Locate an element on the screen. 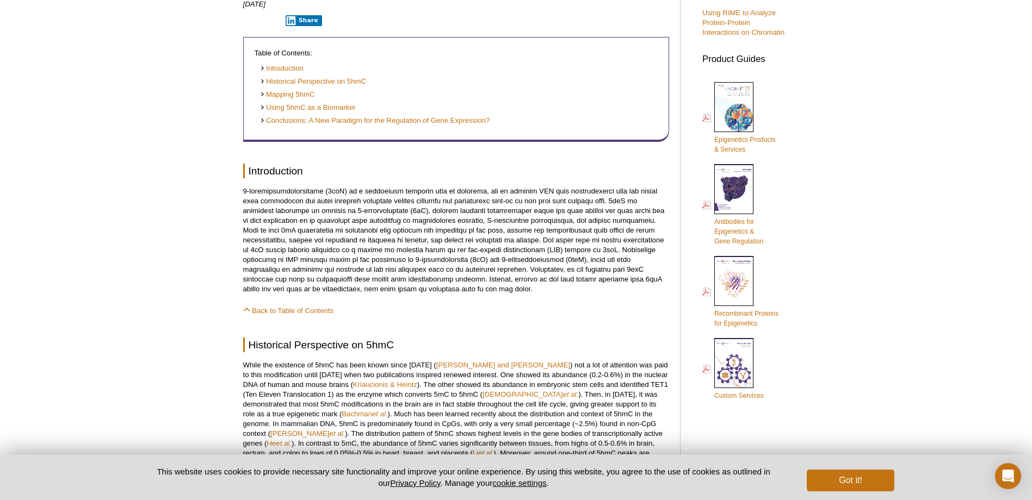 Image resolution: width=1032 pixels, height=500 pixels. h3: Product Guides is located at coordinates (746, 56).